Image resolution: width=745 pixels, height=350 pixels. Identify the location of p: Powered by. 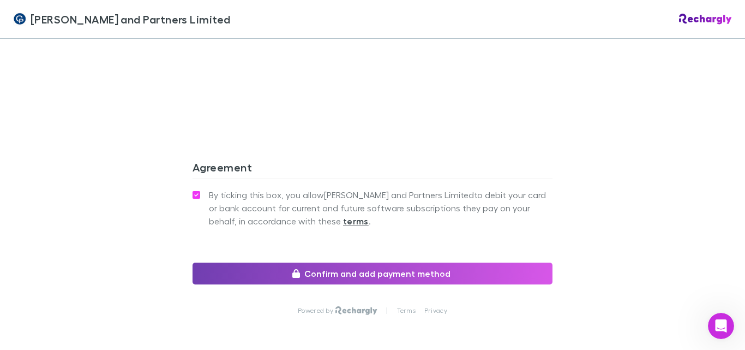
(317, 311).